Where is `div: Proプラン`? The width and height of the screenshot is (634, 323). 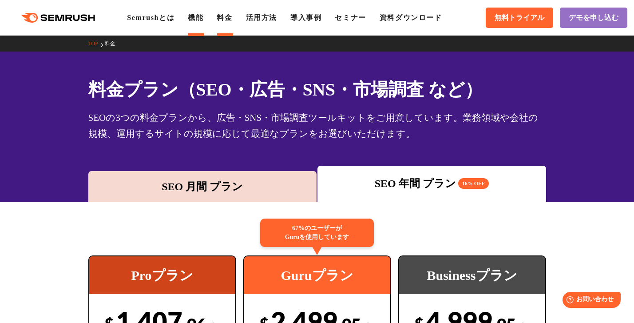 div: Proプラン is located at coordinates (162, 275).